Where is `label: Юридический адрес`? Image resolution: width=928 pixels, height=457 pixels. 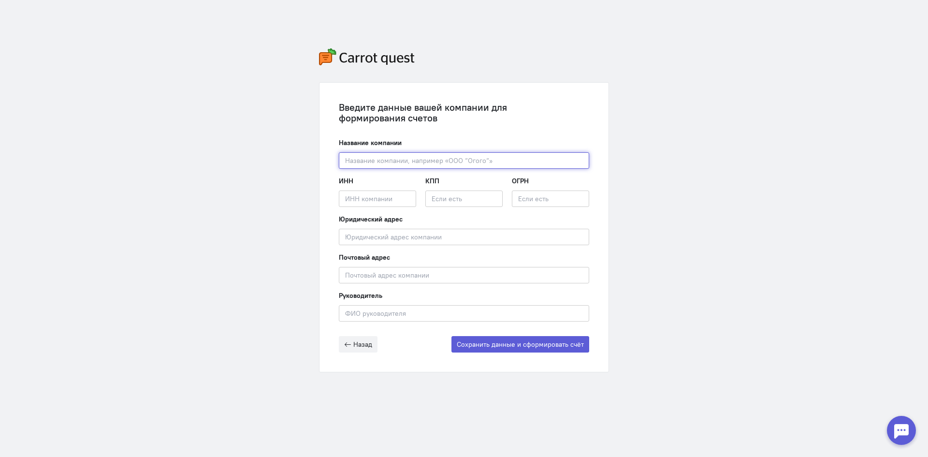 label: Юридический адрес is located at coordinates (371, 219).